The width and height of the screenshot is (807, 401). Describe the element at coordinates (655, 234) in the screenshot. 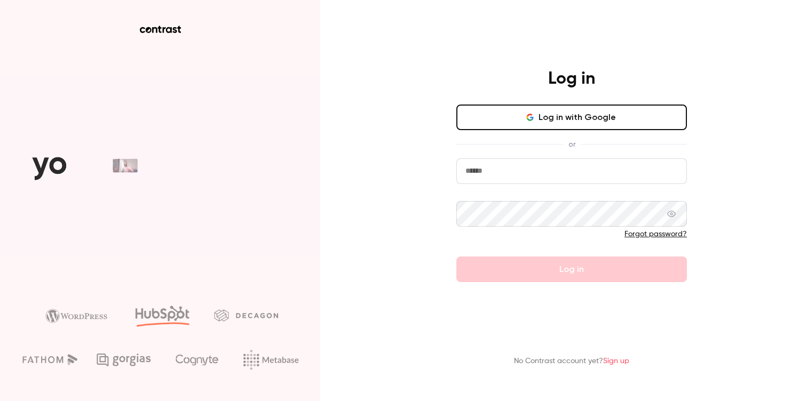

I see `a: Forgot password?` at that location.